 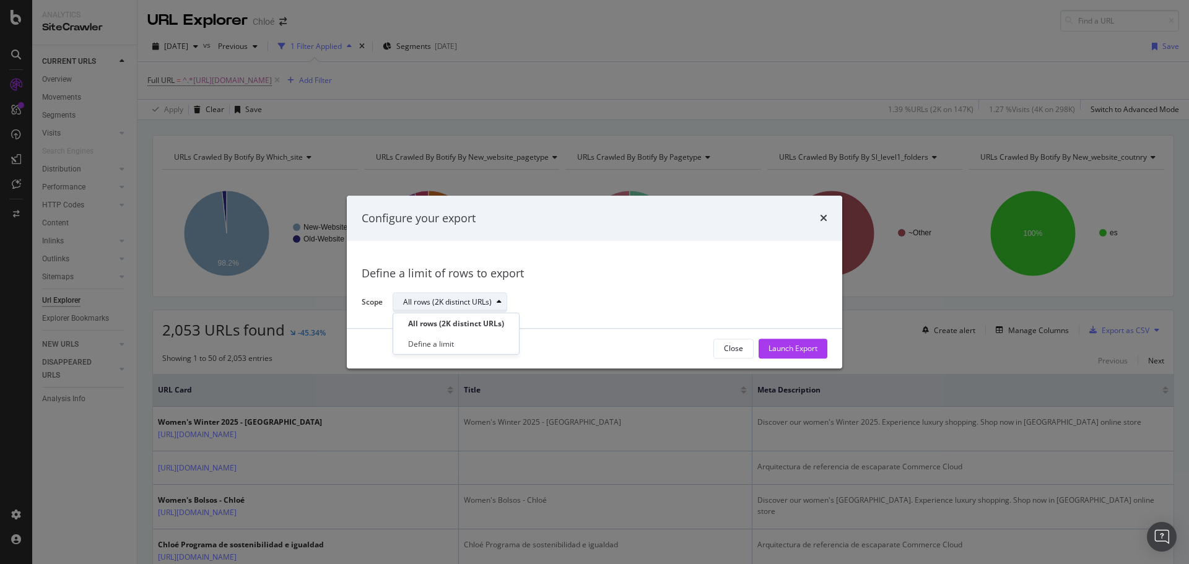 I want to click on div: Launch Export, so click(x=793, y=349).